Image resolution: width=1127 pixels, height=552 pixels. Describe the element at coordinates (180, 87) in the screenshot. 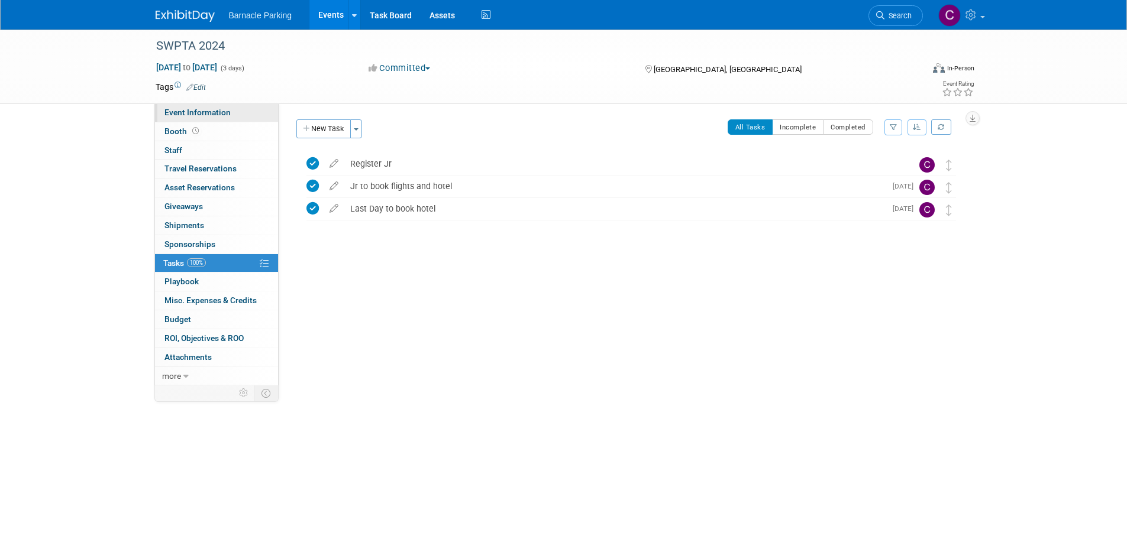

I see `td: Tags` at that location.